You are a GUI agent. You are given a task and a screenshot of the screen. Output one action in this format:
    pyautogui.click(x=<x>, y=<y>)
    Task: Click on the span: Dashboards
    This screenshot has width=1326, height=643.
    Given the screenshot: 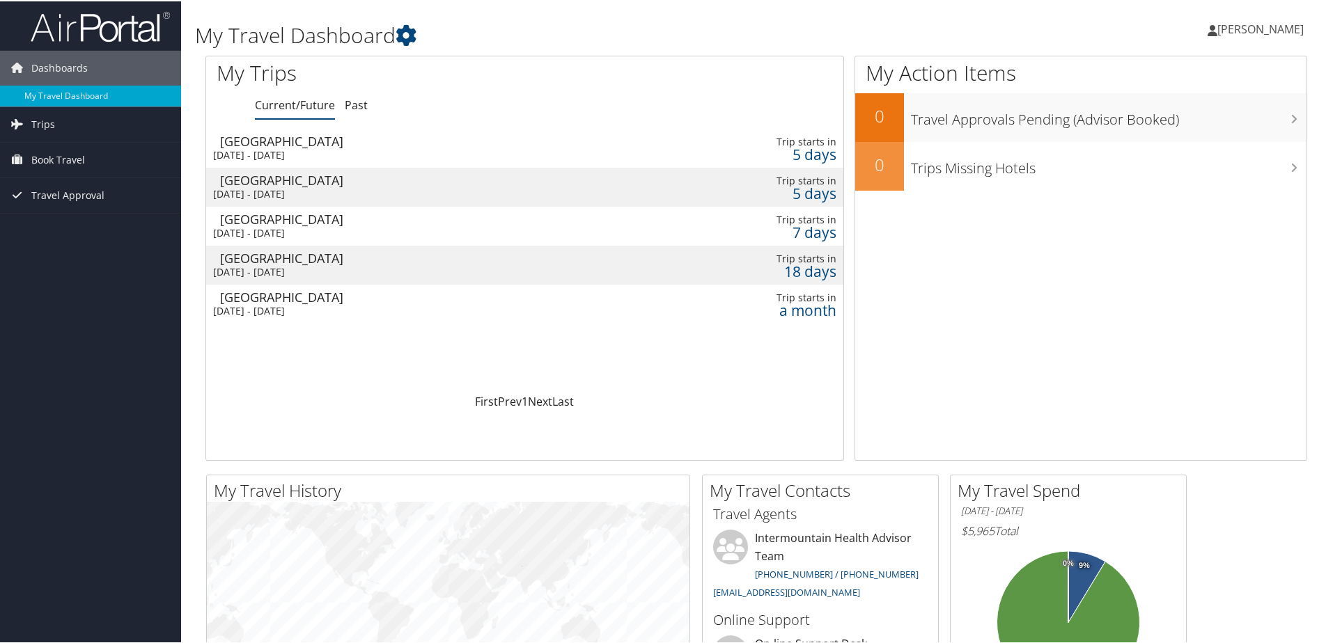 What is the action you would take?
    pyautogui.click(x=59, y=67)
    